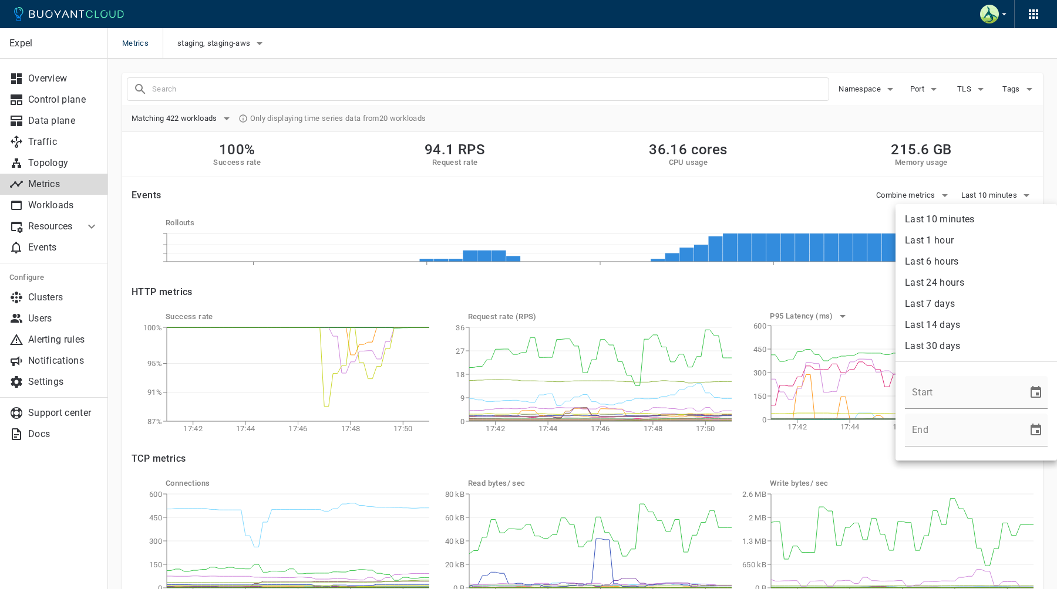  What do you see at coordinates (976, 262) in the screenshot?
I see `li: Last 6 hours` at bounding box center [976, 262].